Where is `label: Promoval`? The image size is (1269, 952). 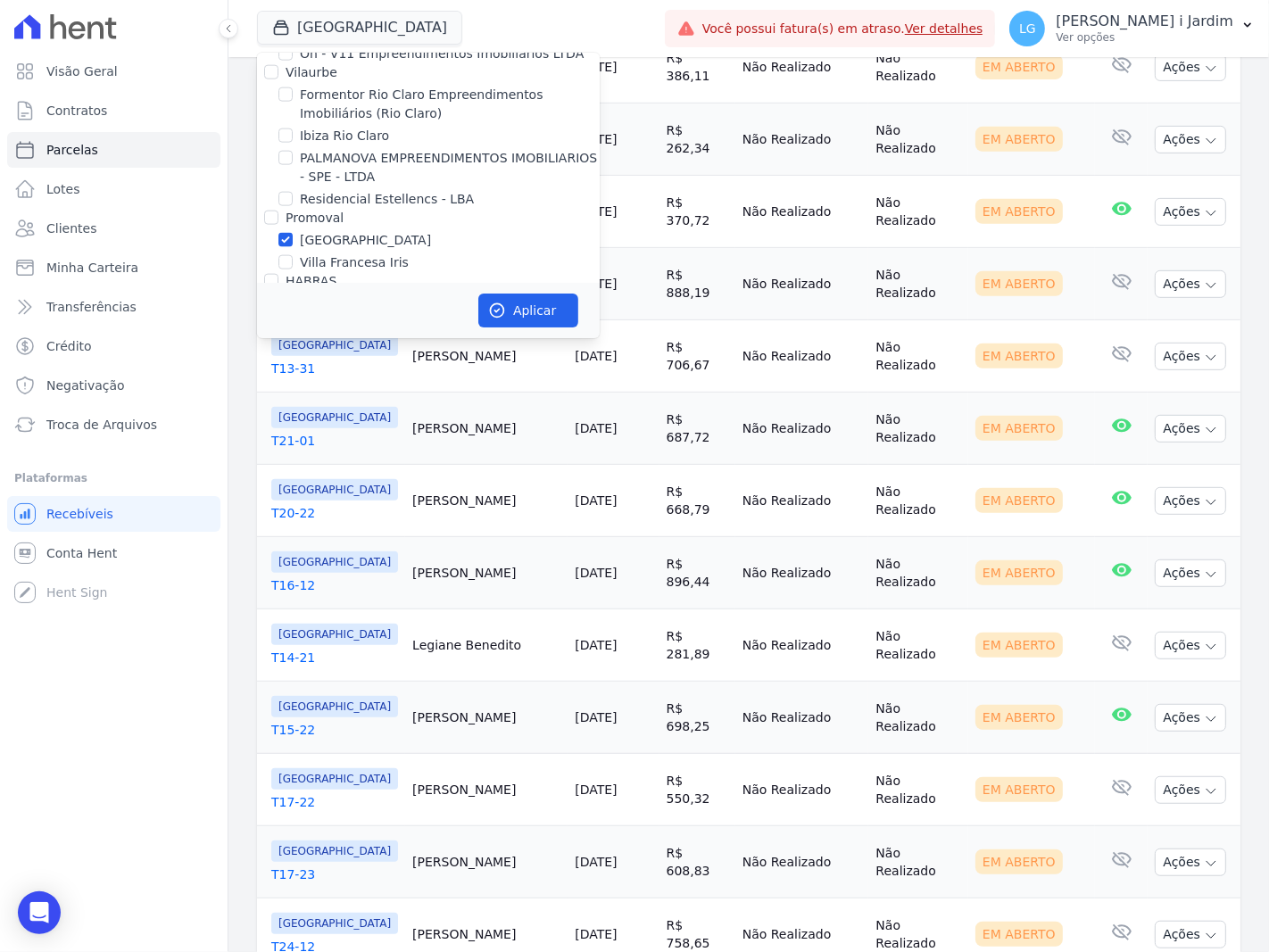 label: Promoval is located at coordinates (314, 218).